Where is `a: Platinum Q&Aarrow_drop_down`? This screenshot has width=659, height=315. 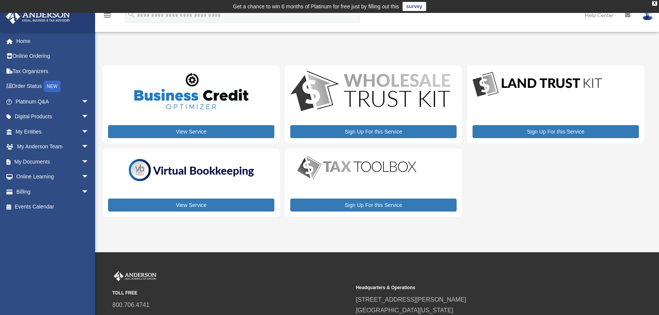
a: Platinum Q&Aarrow_drop_down is located at coordinates (53, 102).